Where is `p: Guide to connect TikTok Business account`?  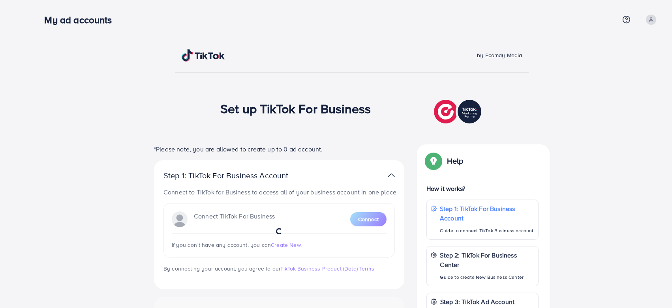
p: Guide to connect TikTok Business account is located at coordinates (487, 231).